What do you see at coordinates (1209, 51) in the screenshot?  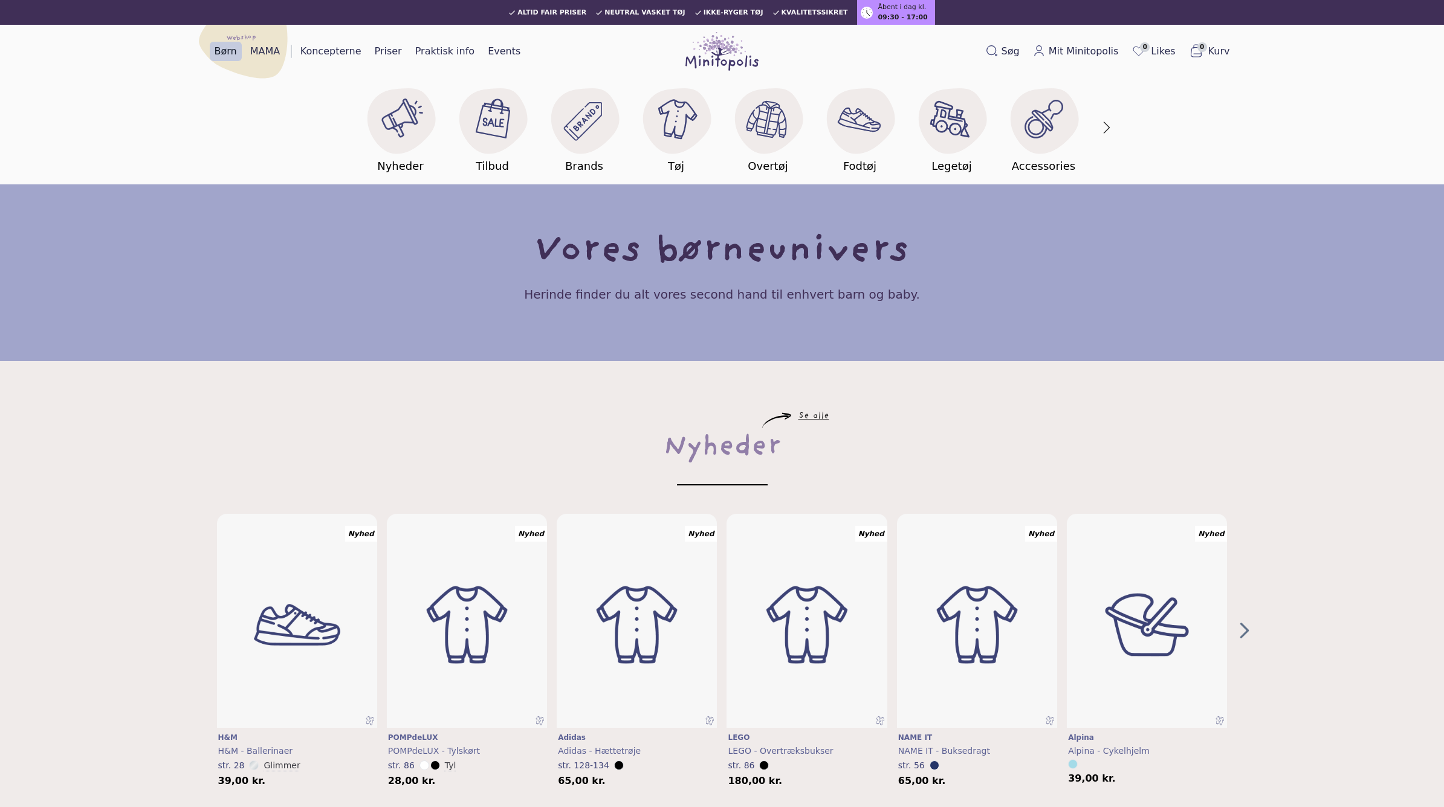 I see `button: 0Kurv` at bounding box center [1209, 51].